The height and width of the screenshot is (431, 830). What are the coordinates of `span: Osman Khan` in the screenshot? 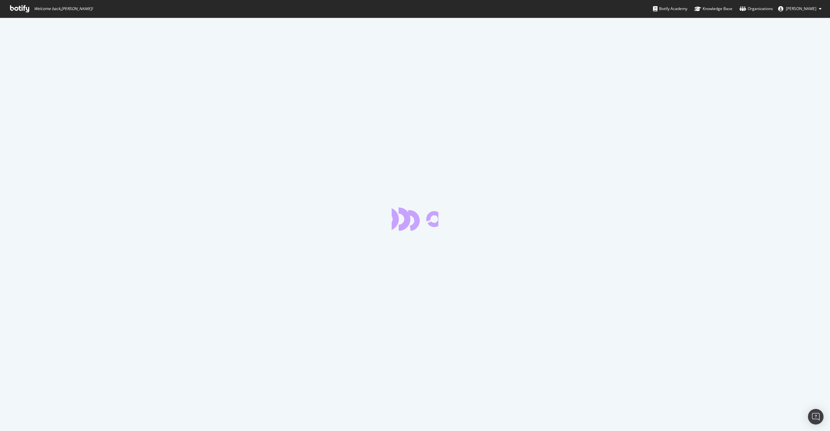 It's located at (801, 8).